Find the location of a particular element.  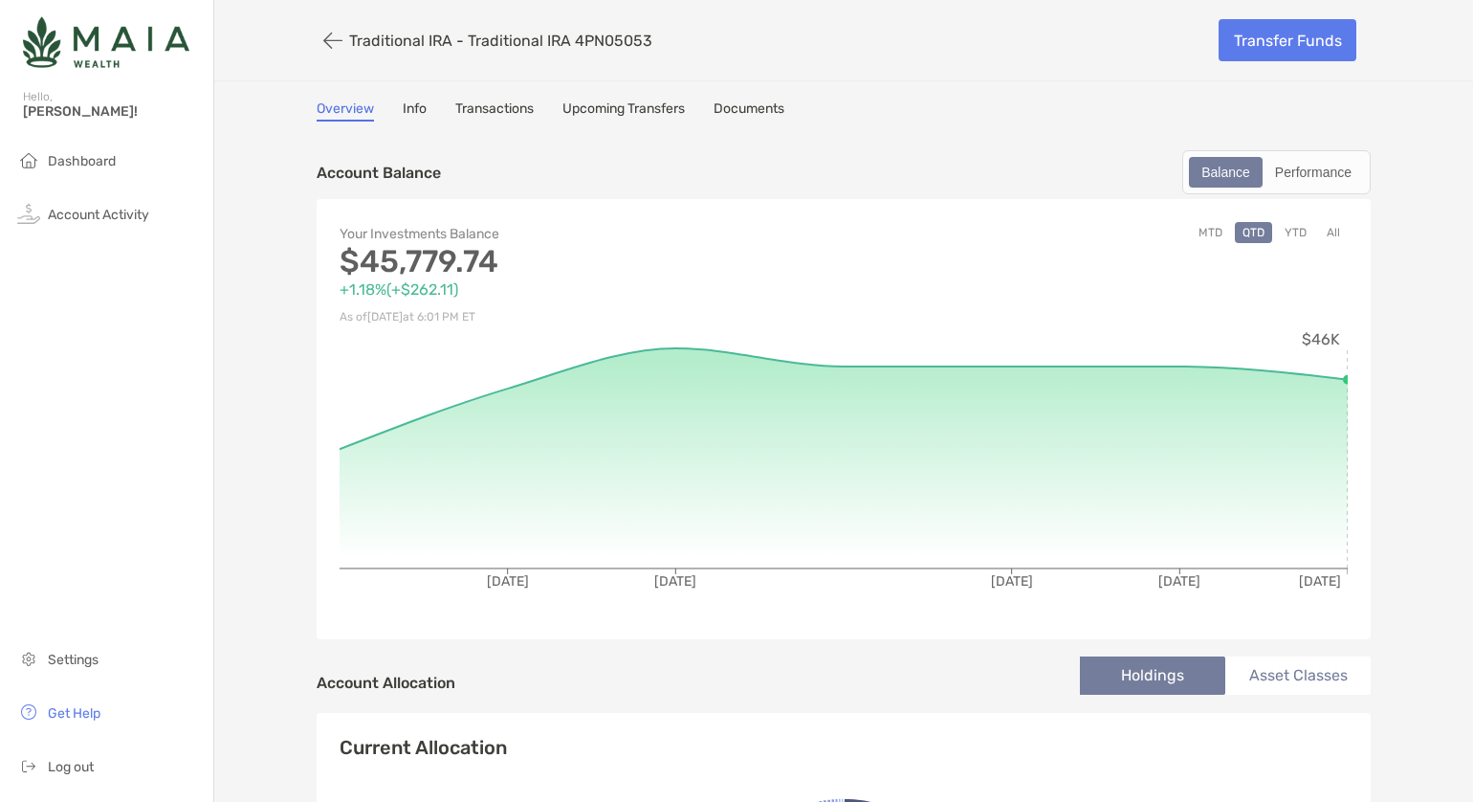

img: logout icon is located at coordinates (29, 765).